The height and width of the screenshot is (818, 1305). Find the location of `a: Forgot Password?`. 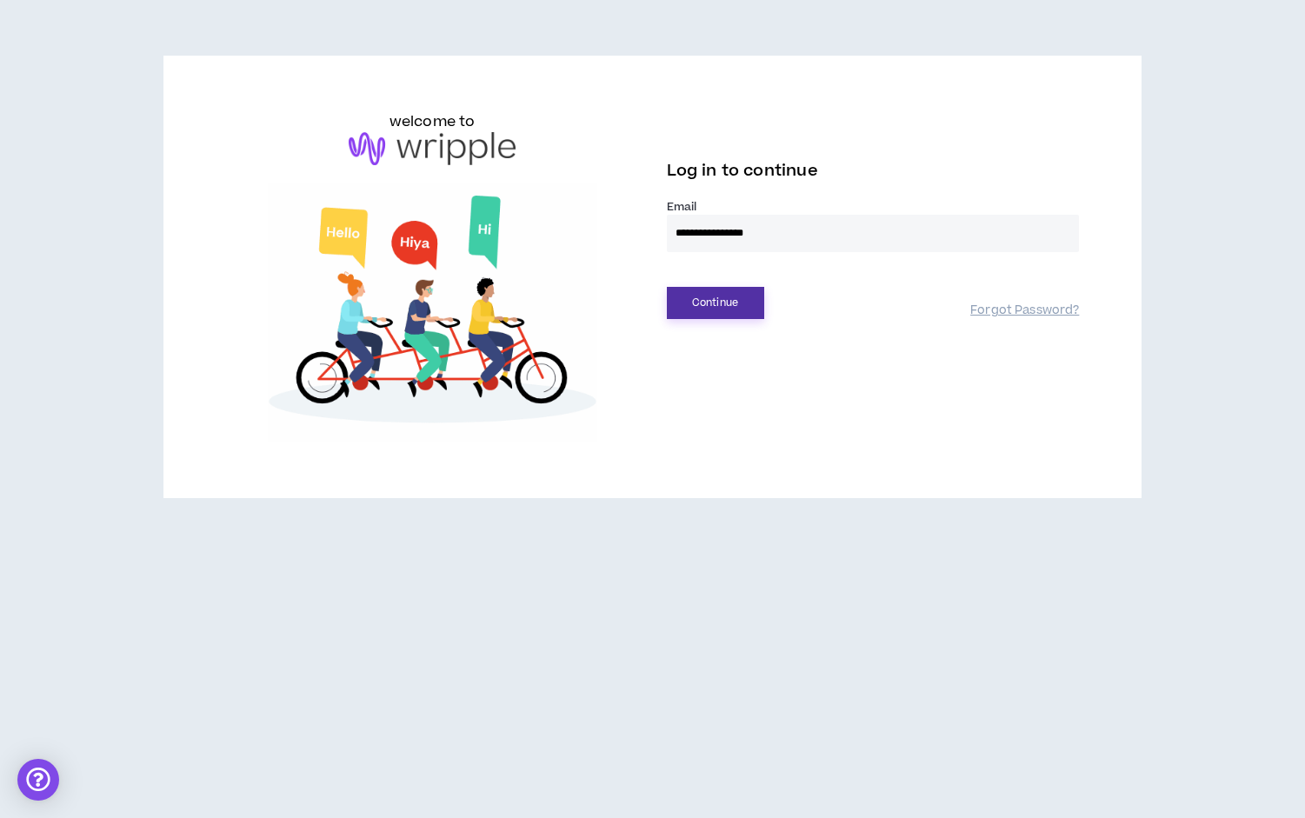

a: Forgot Password? is located at coordinates (1024, 310).